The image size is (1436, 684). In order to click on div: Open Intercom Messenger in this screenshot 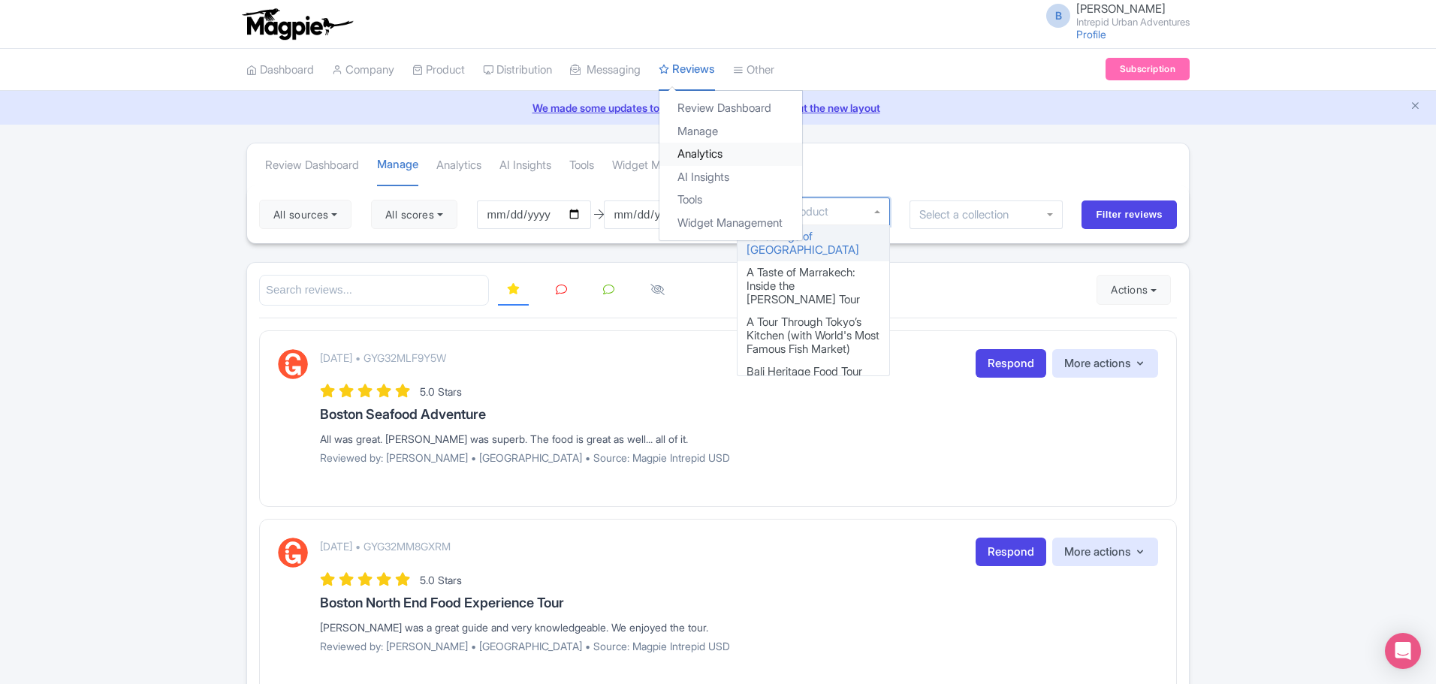, I will do `click(1403, 651)`.